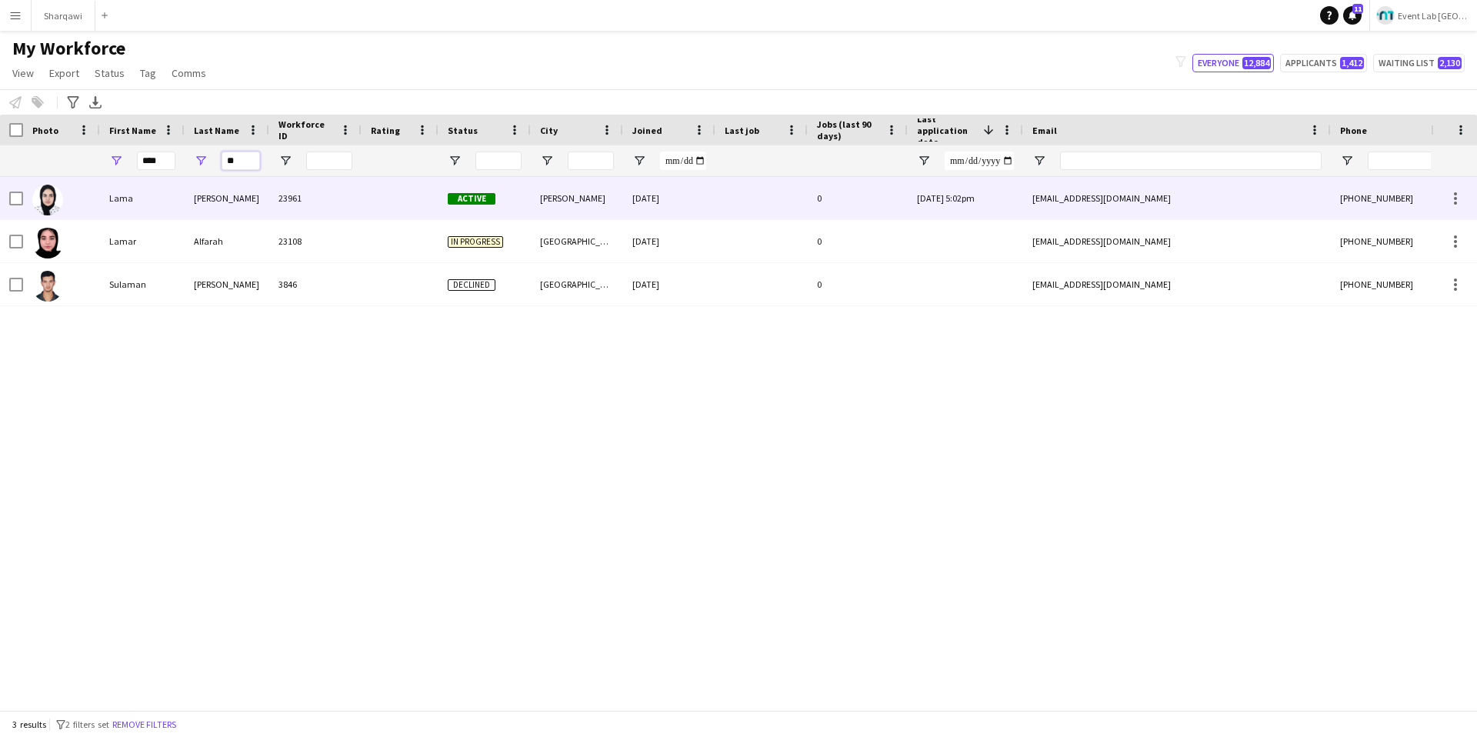 The width and height of the screenshot is (1477, 737). I want to click on span: Rating, so click(385, 130).